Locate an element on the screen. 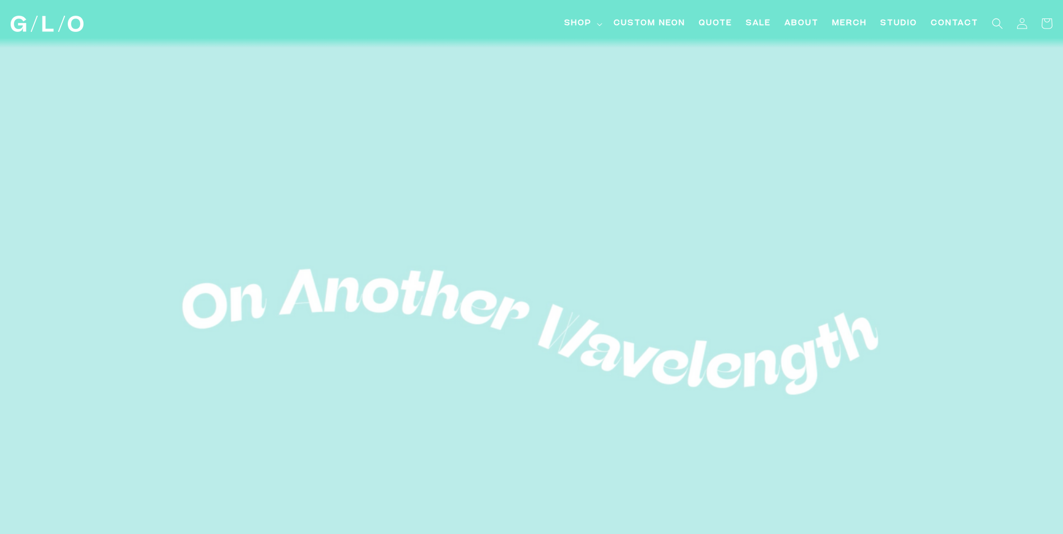 The image size is (1063, 534). span: Shop is located at coordinates (578, 24).